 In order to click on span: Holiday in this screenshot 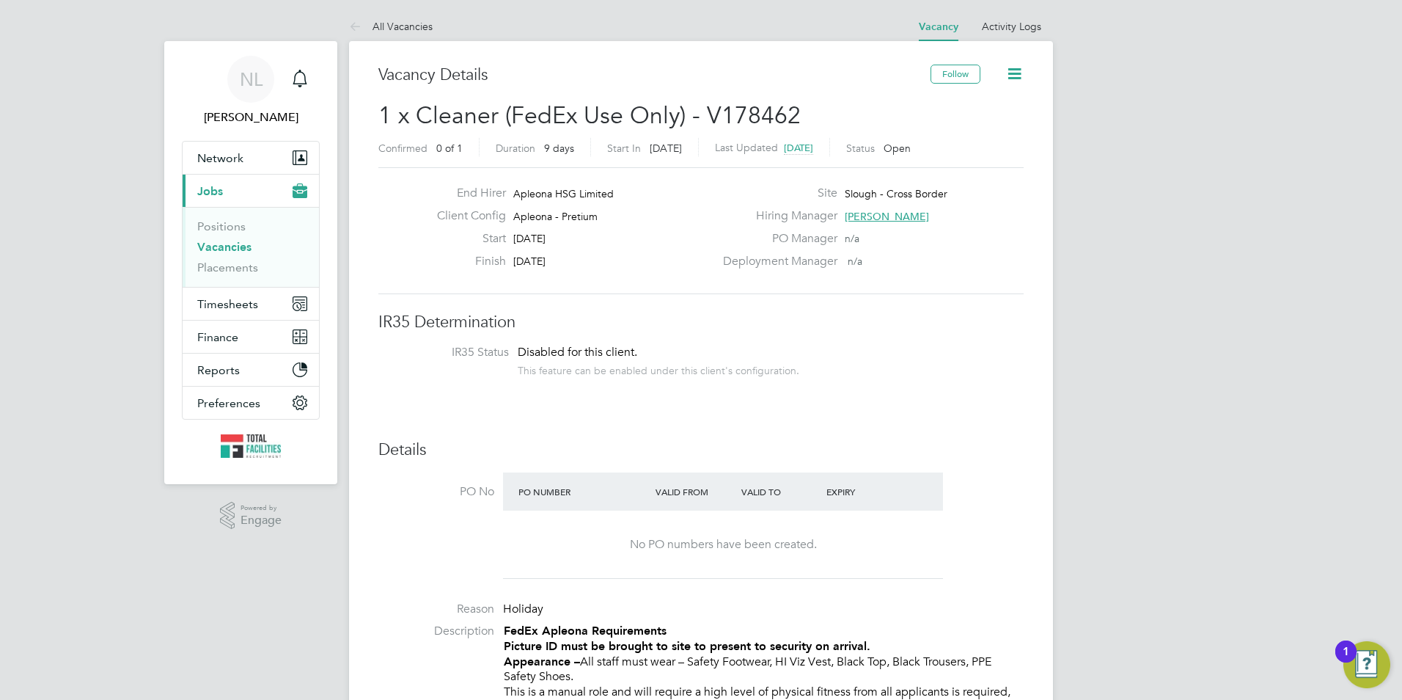, I will do `click(523, 609)`.